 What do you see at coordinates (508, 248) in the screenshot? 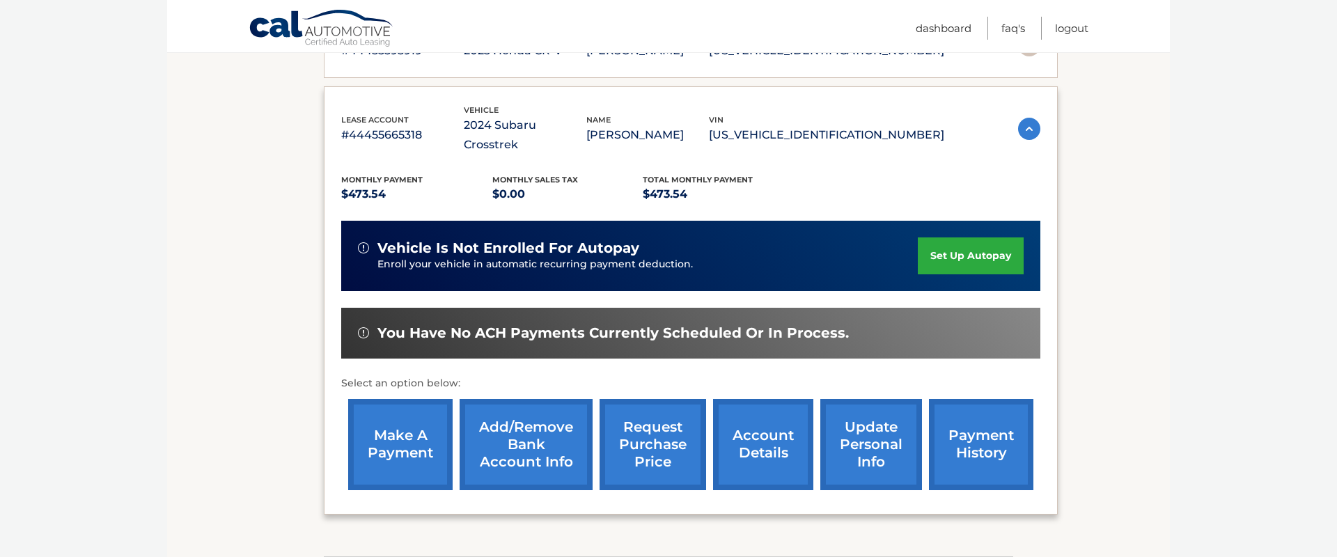
I see `span: vehicle is not enrolled for autopay` at bounding box center [508, 248].